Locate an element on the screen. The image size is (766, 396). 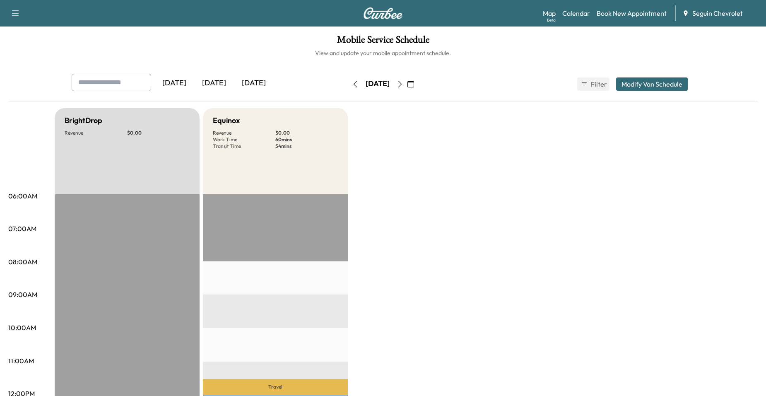
p: 08:00AM is located at coordinates (23, 262).